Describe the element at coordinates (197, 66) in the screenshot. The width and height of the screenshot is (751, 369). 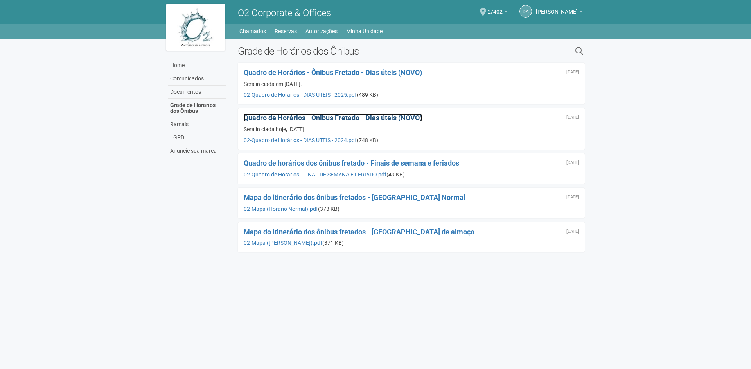
I see `a: Home` at that location.